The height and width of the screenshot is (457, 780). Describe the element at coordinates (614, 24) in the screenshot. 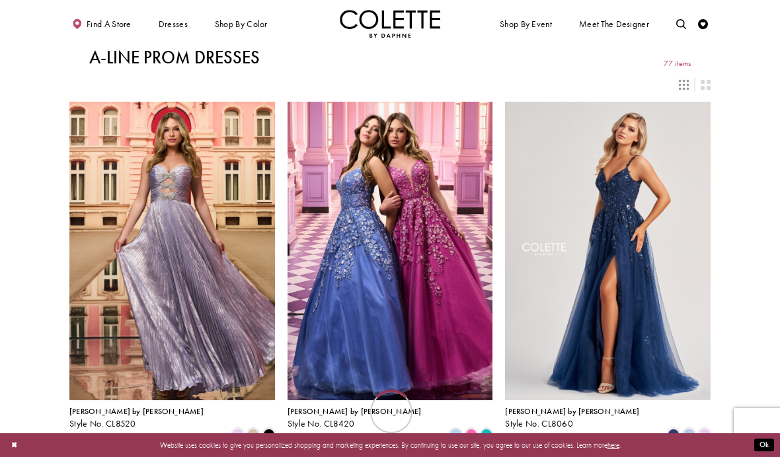

I see `a: Meet the designer` at that location.